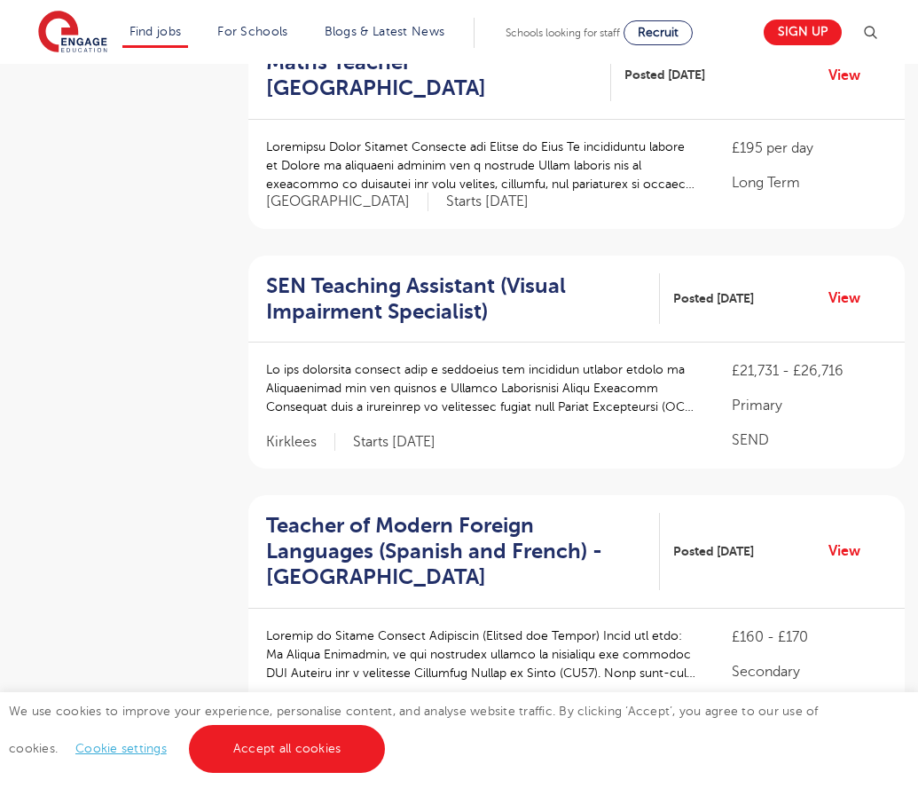  I want to click on p: Secondary, so click(809, 671).